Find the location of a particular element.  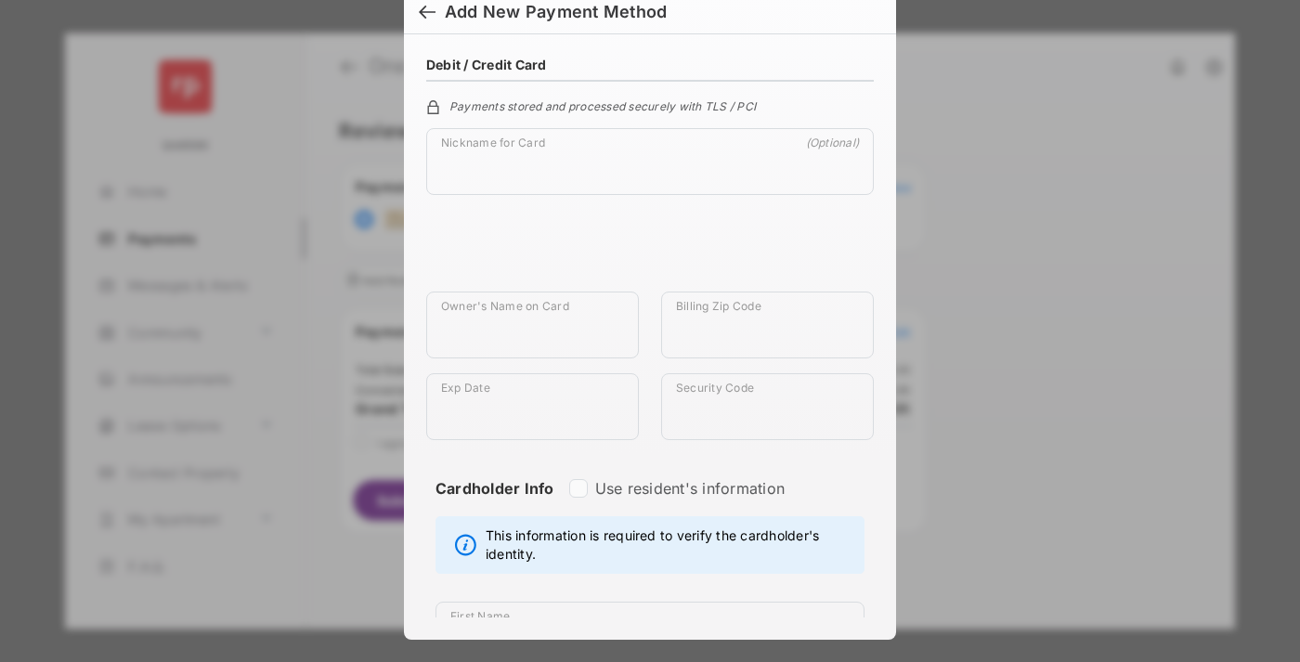

div: Add New Payment Method is located at coordinates (555, 12).